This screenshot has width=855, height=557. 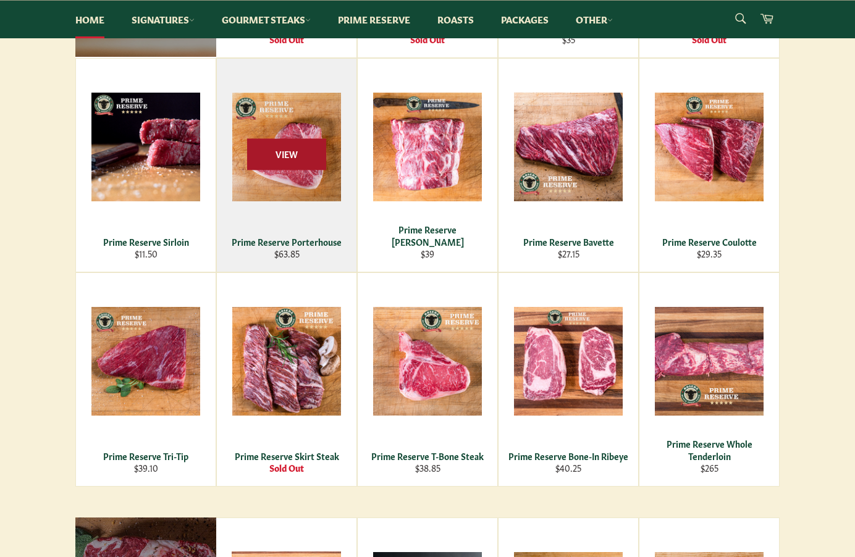 What do you see at coordinates (709, 379) in the screenshot?
I see `a: Prime Reserve Whole Tenderloin Prime Reserve Whole Tenderloin $265` at bounding box center [709, 379].